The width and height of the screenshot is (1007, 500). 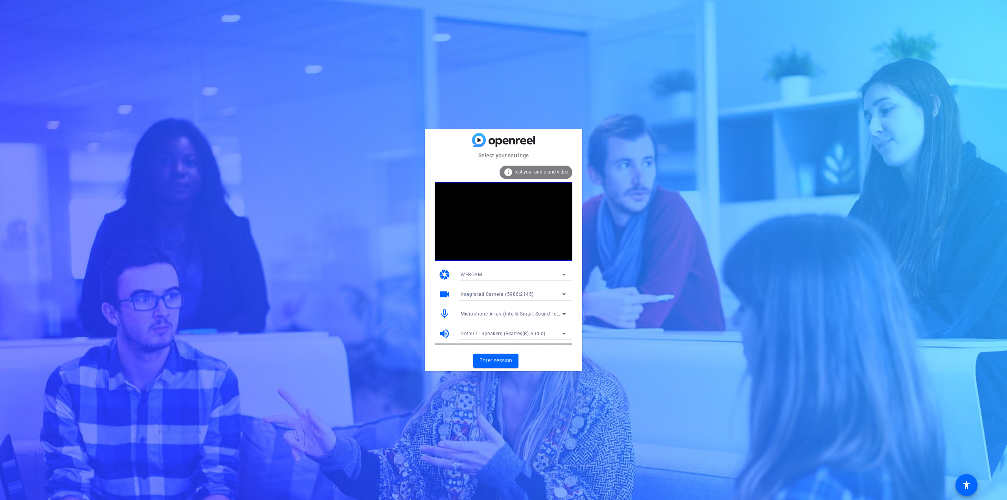 I want to click on img: blue-gradient.svg, so click(x=503, y=140).